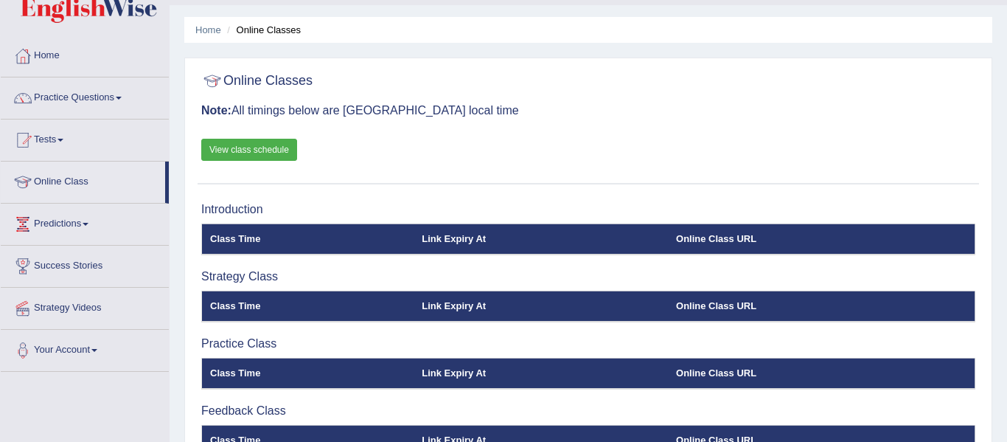  Describe the element at coordinates (249, 150) in the screenshot. I see `a: View class schedule` at that location.